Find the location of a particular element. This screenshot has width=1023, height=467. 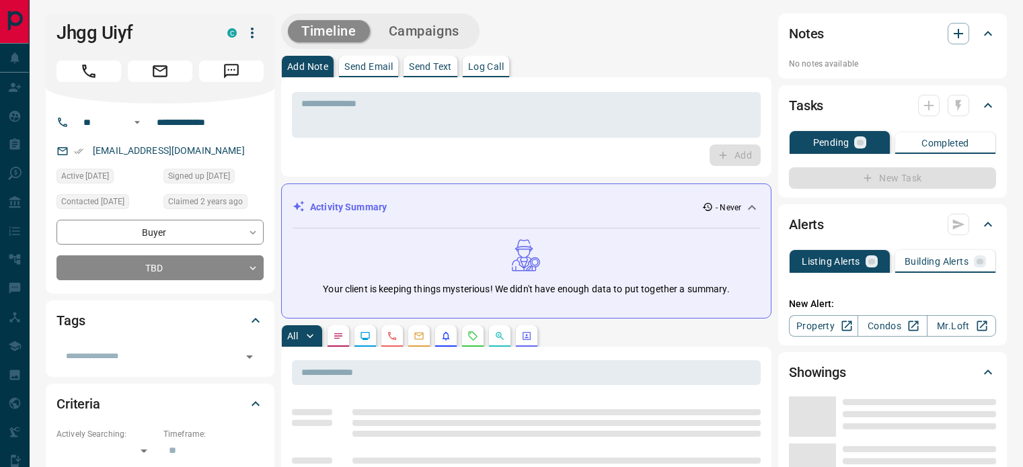

span: Email is located at coordinates (160, 71).